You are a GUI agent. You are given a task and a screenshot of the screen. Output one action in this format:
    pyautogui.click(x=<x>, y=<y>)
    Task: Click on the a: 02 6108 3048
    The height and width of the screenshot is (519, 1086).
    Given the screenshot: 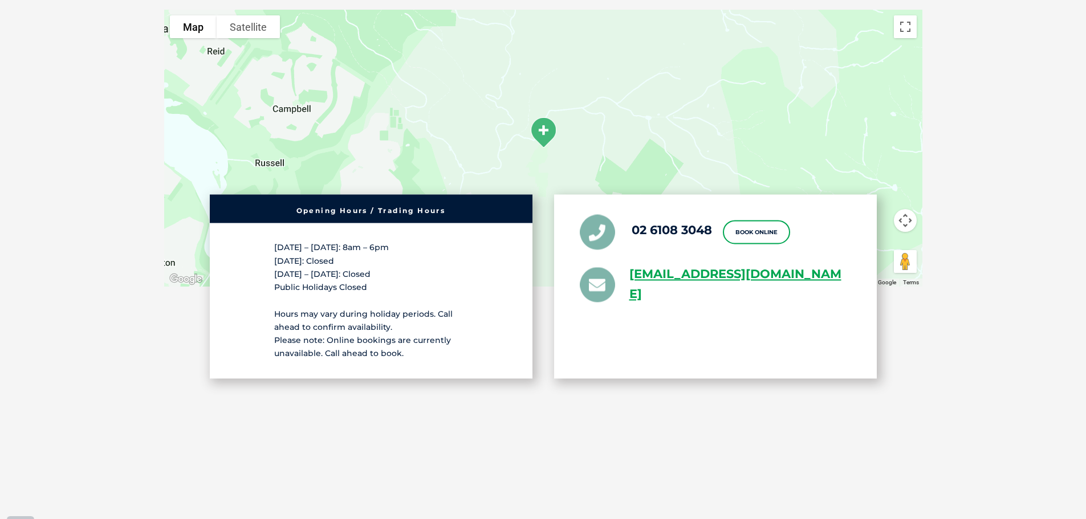 What is the action you would take?
    pyautogui.click(x=672, y=230)
    